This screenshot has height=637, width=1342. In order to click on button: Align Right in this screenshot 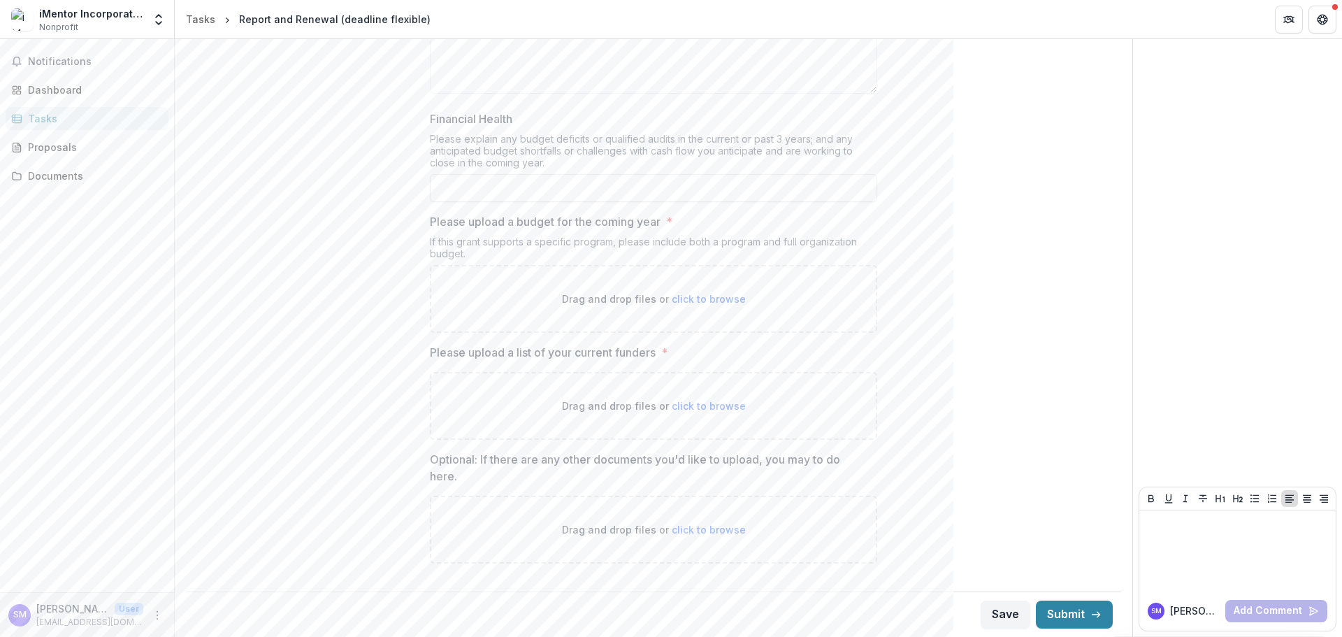, I will do `click(1324, 499)`.